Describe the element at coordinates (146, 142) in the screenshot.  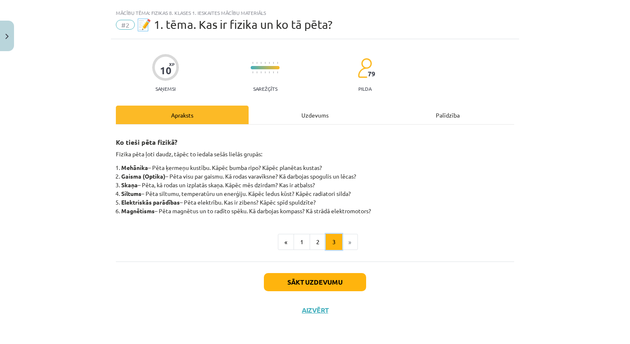
I see `b: Ko tieši pēta fizikā?` at that location.